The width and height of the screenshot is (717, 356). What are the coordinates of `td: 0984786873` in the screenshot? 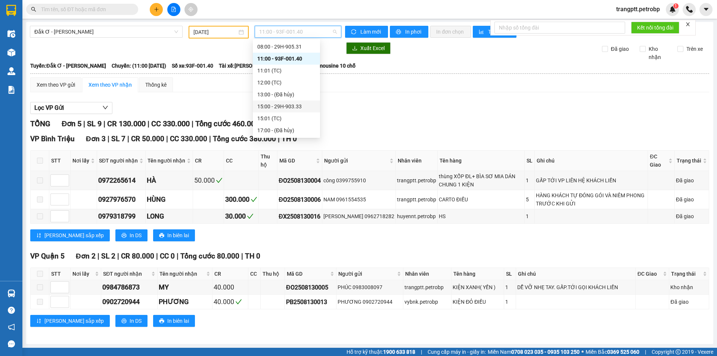 It's located at (129, 287).